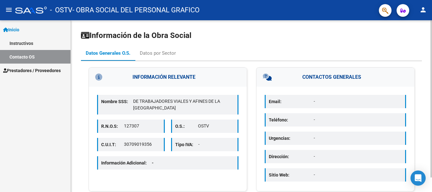 The height and width of the screenshot is (192, 432). What do you see at coordinates (186, 126) in the screenshot?
I see `p: O.S.:` at bounding box center [186, 126].